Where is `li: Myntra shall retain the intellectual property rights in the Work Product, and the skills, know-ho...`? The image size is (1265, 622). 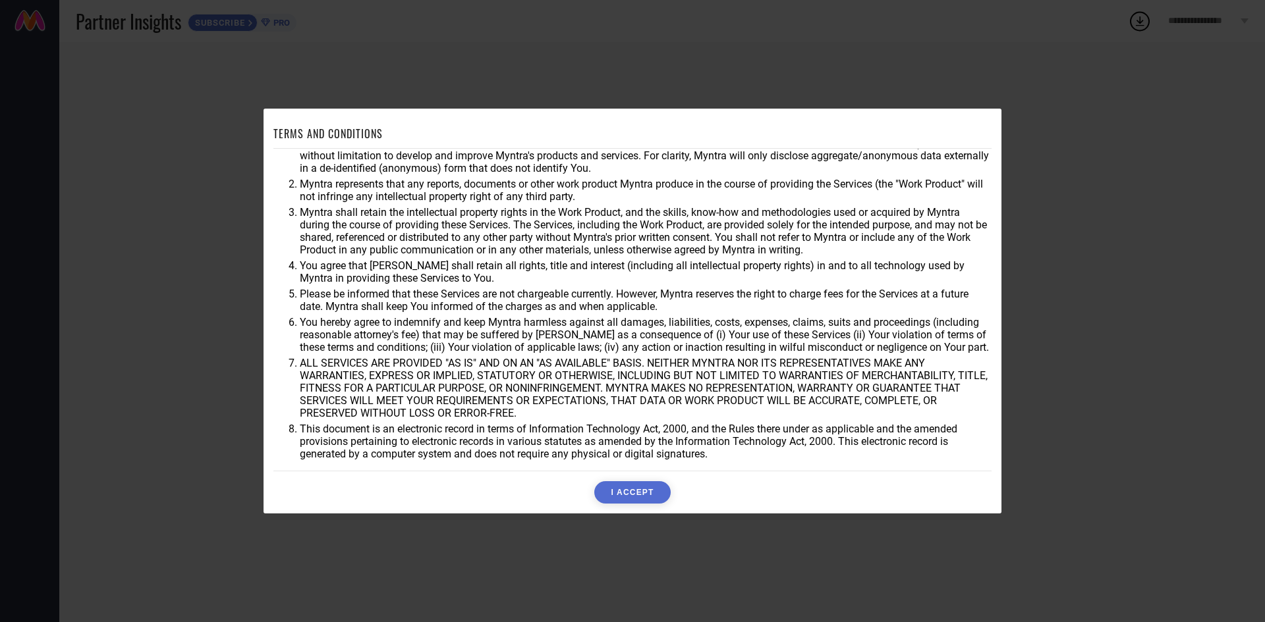
li: Myntra shall retain the intellectual property rights in the Work Product, and the skills, know-ho... is located at coordinates (646, 231).